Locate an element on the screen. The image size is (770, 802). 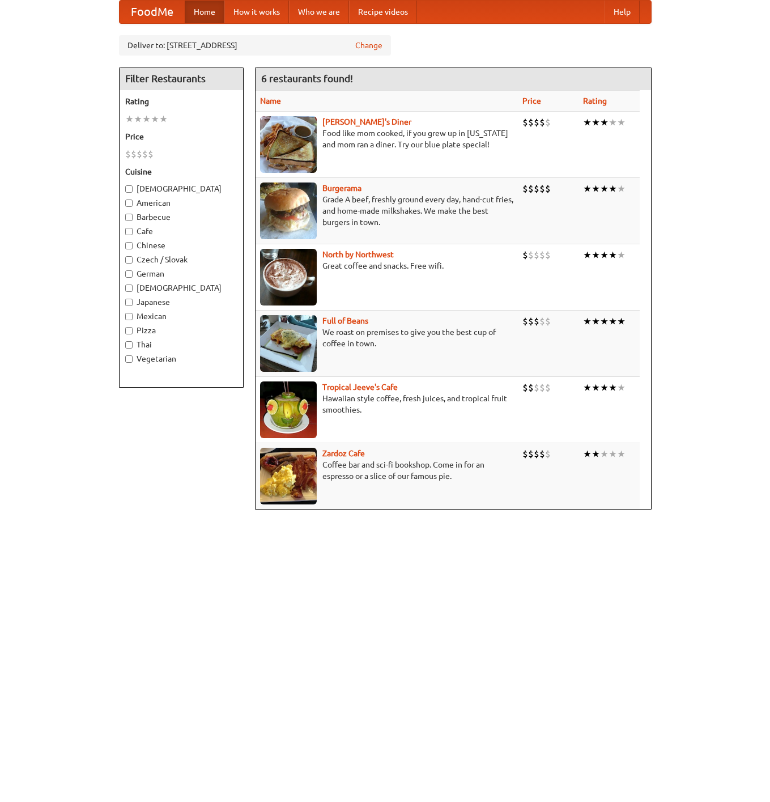
input: American is located at coordinates (129, 203).